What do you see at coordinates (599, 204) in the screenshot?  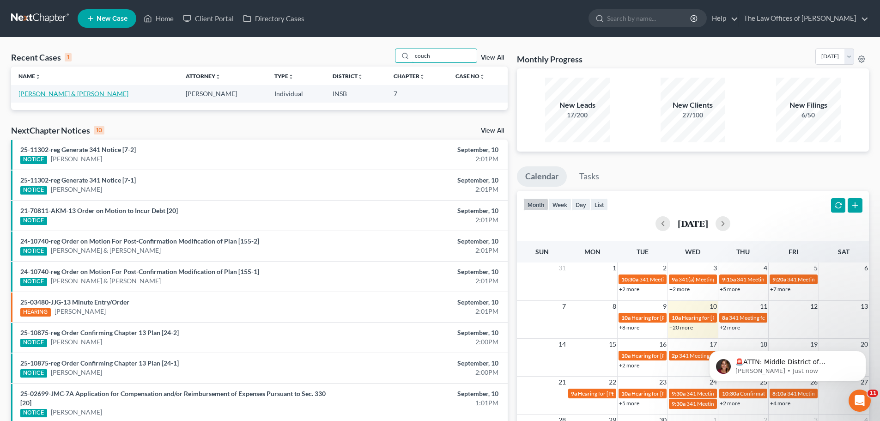 I see `button: list` at bounding box center [599, 204].